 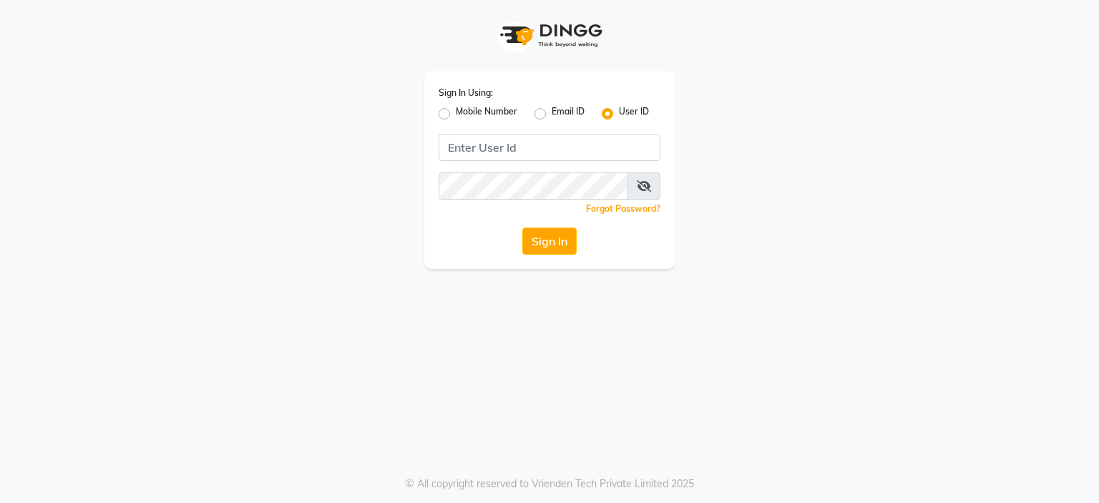 I want to click on a: Forgot Password?, so click(x=623, y=208).